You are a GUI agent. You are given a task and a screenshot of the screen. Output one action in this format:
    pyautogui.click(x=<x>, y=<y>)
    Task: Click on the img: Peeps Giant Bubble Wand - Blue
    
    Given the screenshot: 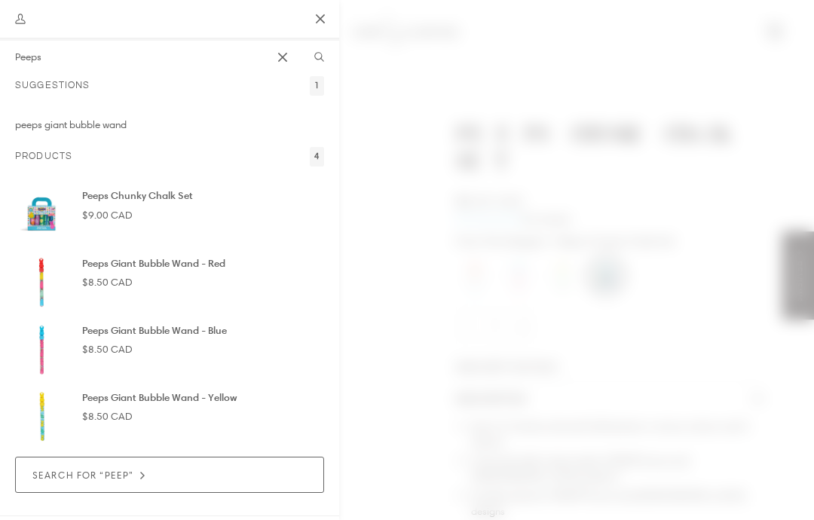 What is the action you would take?
    pyautogui.click(x=41, y=349)
    